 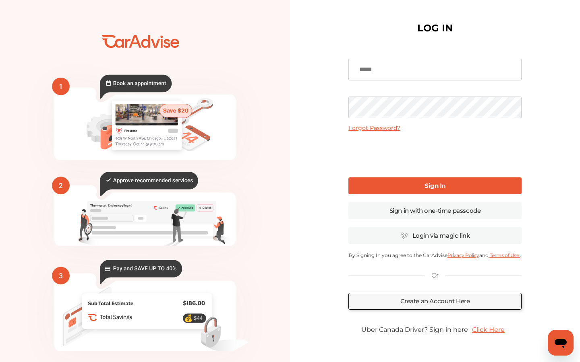 I want to click on a: Create an Account Here, so click(x=435, y=302).